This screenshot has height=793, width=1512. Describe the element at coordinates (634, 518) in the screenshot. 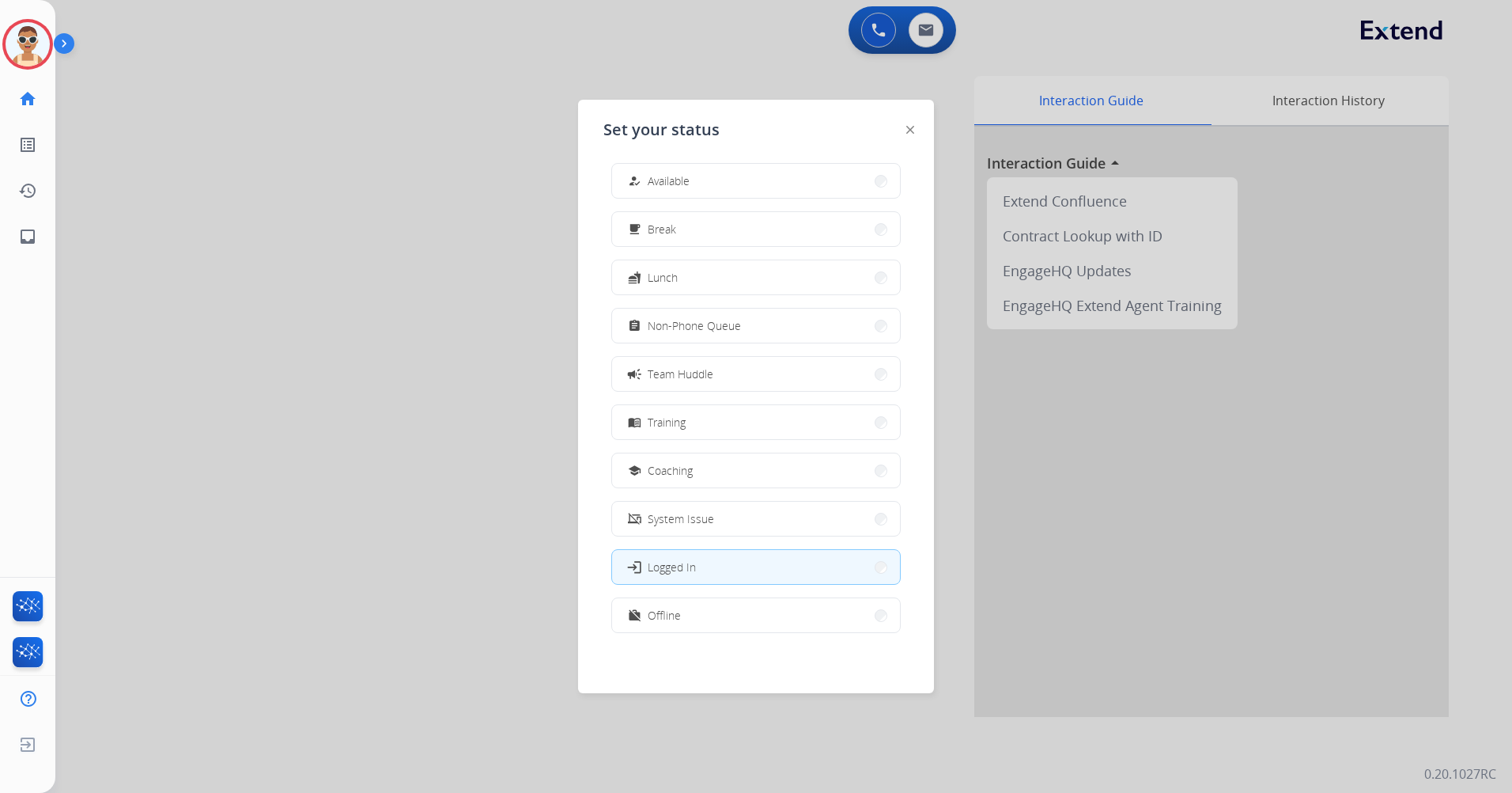

I see `mat-icon: phonelink_off` at that location.